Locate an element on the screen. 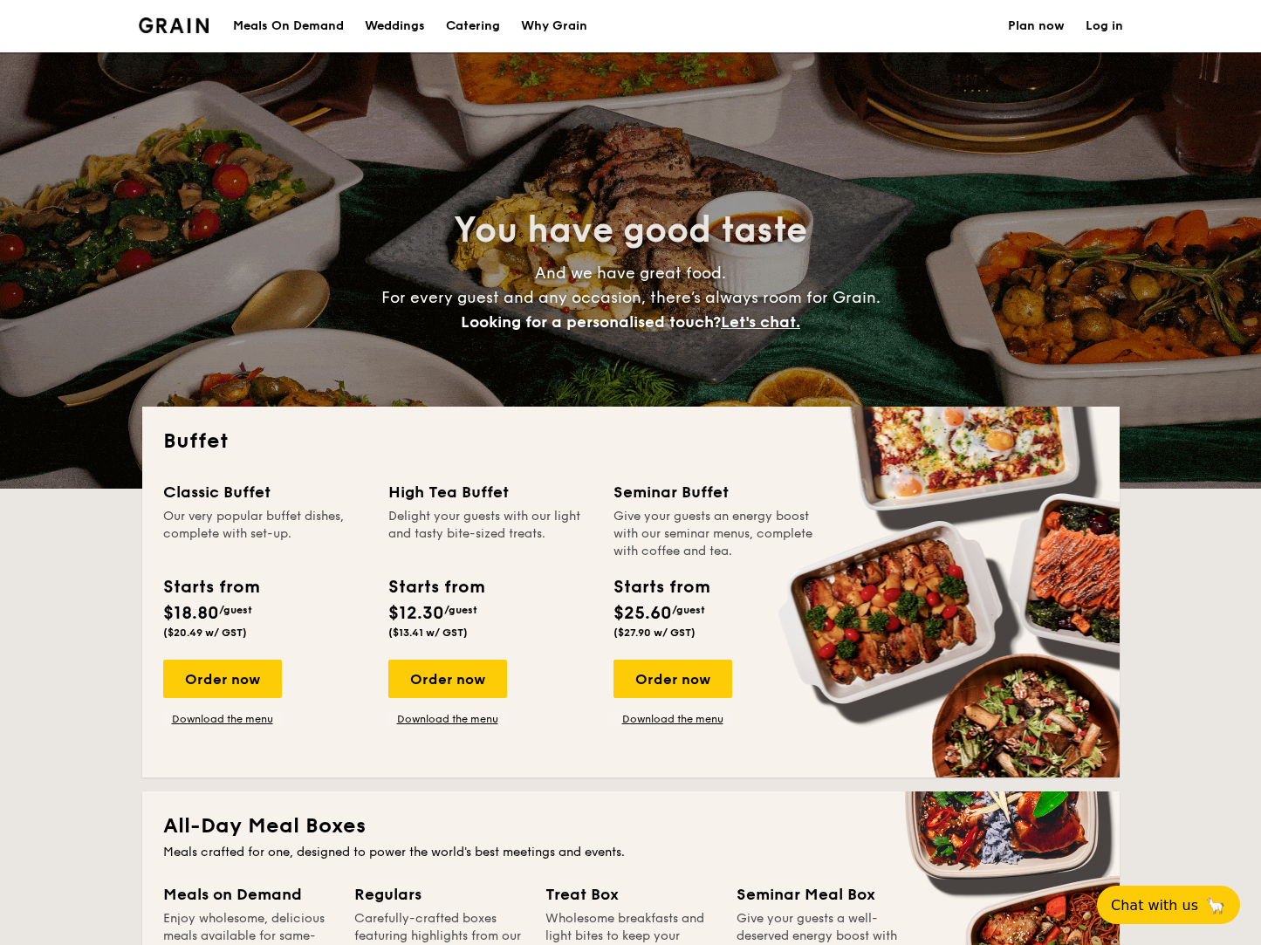  a: Logotype is located at coordinates (174, 25).